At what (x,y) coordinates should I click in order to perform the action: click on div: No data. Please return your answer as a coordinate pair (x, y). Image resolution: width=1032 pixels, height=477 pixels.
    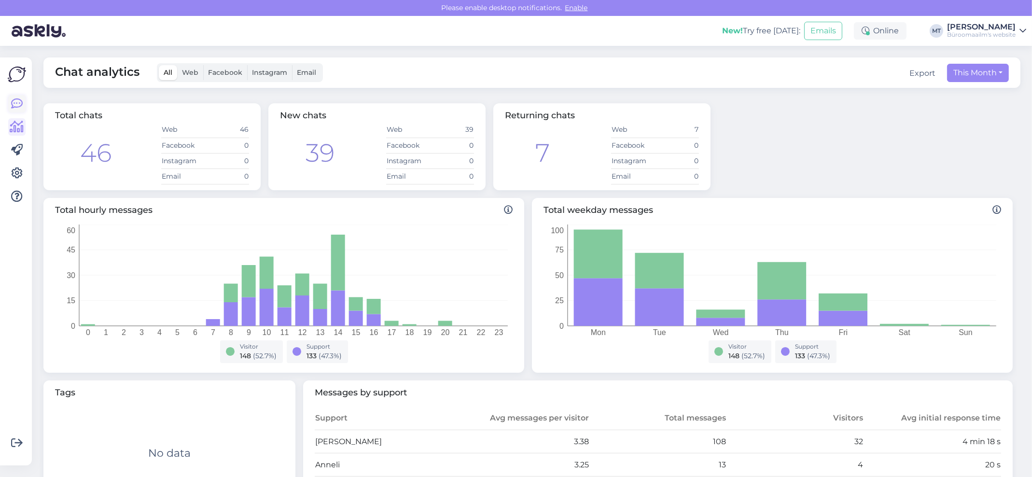
    Looking at the image, I should click on (169, 453).